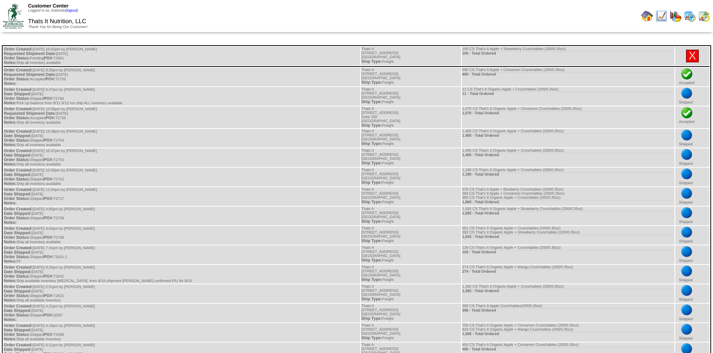 This screenshot has height=353, width=713. Describe the element at coordinates (568, 294) in the screenshot. I see `td: 1,392 CS That's It Organic Apple + Crunchables (200/0.35oz)` at that location.